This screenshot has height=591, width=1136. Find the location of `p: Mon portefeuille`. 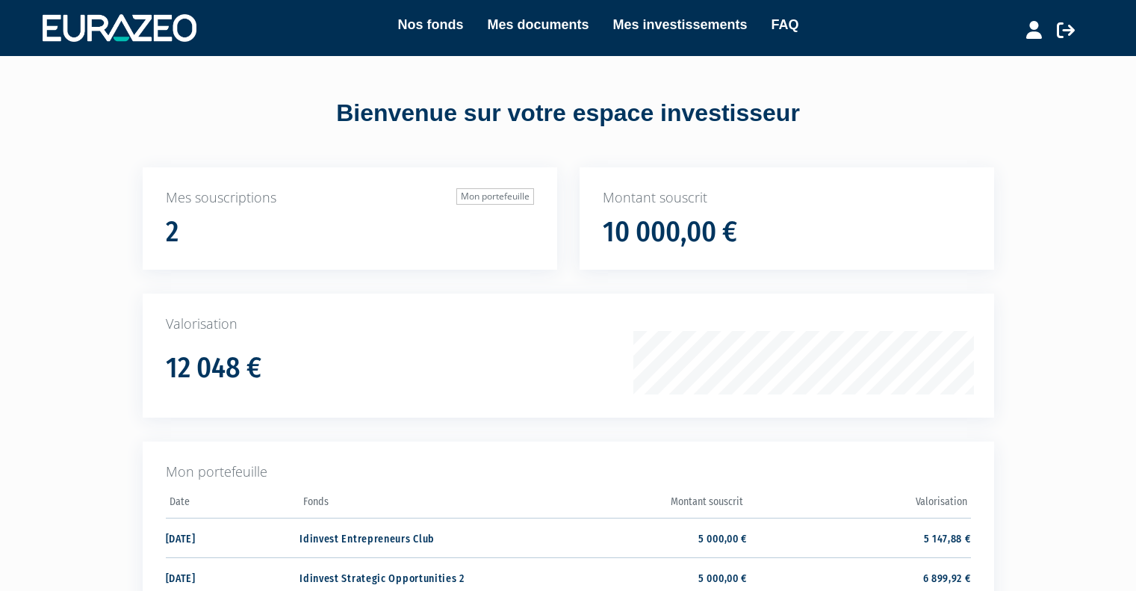

p: Mon portefeuille is located at coordinates (568, 472).